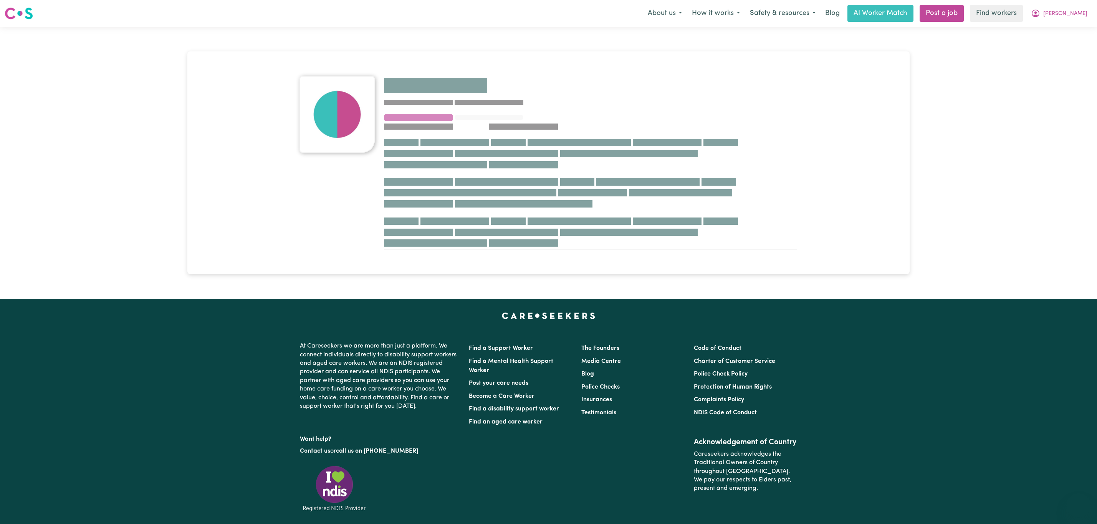 Image resolution: width=1097 pixels, height=524 pixels. Describe the element at coordinates (664, 13) in the screenshot. I see `button: About us` at that location.